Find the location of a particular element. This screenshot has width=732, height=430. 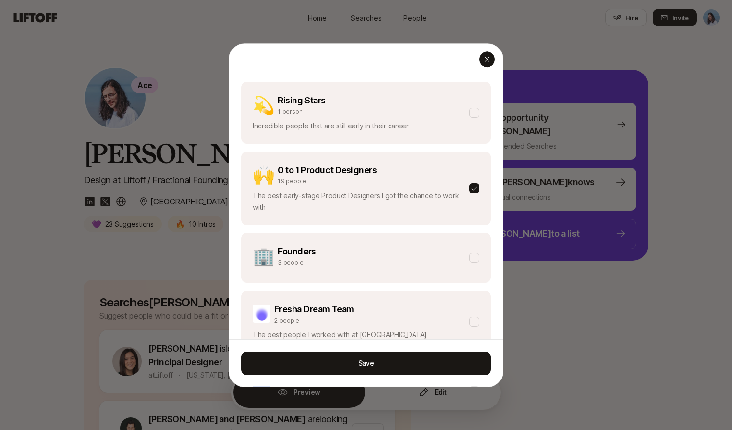

p: The best early-stage Product Designers I got the chance to work with is located at coordinates (358, 201).